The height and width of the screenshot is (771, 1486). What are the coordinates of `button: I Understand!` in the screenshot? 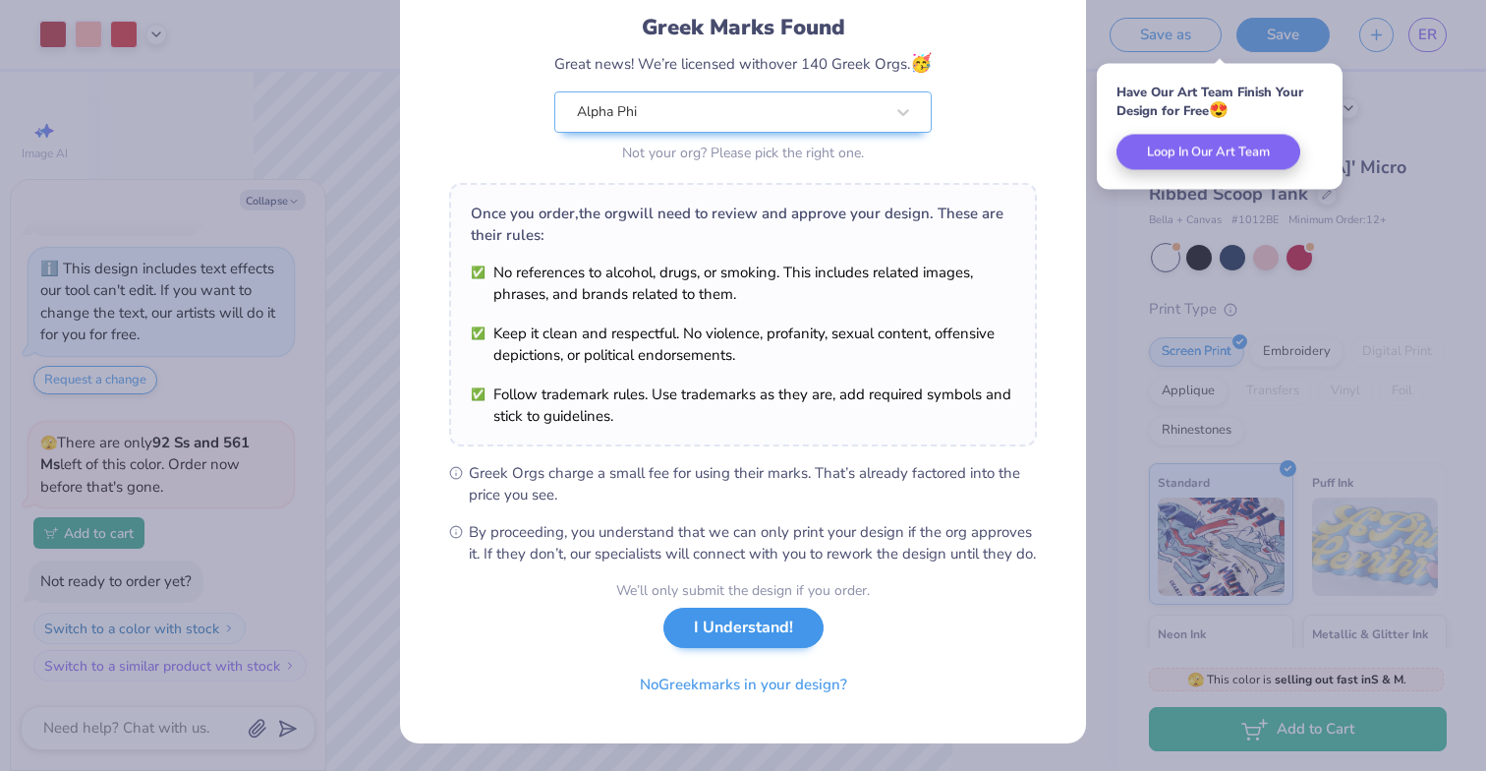 It's located at (743, 627).